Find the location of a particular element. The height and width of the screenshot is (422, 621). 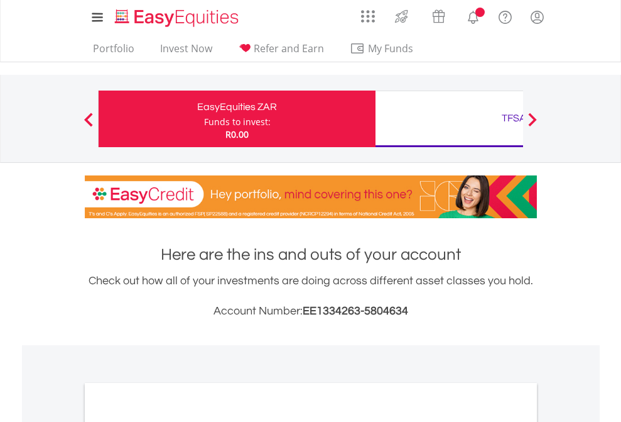

span: Refer and Earn is located at coordinates (289, 48).